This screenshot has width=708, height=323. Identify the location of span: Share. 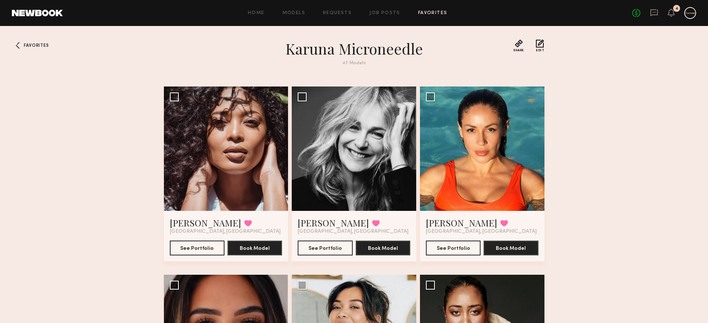
(518, 51).